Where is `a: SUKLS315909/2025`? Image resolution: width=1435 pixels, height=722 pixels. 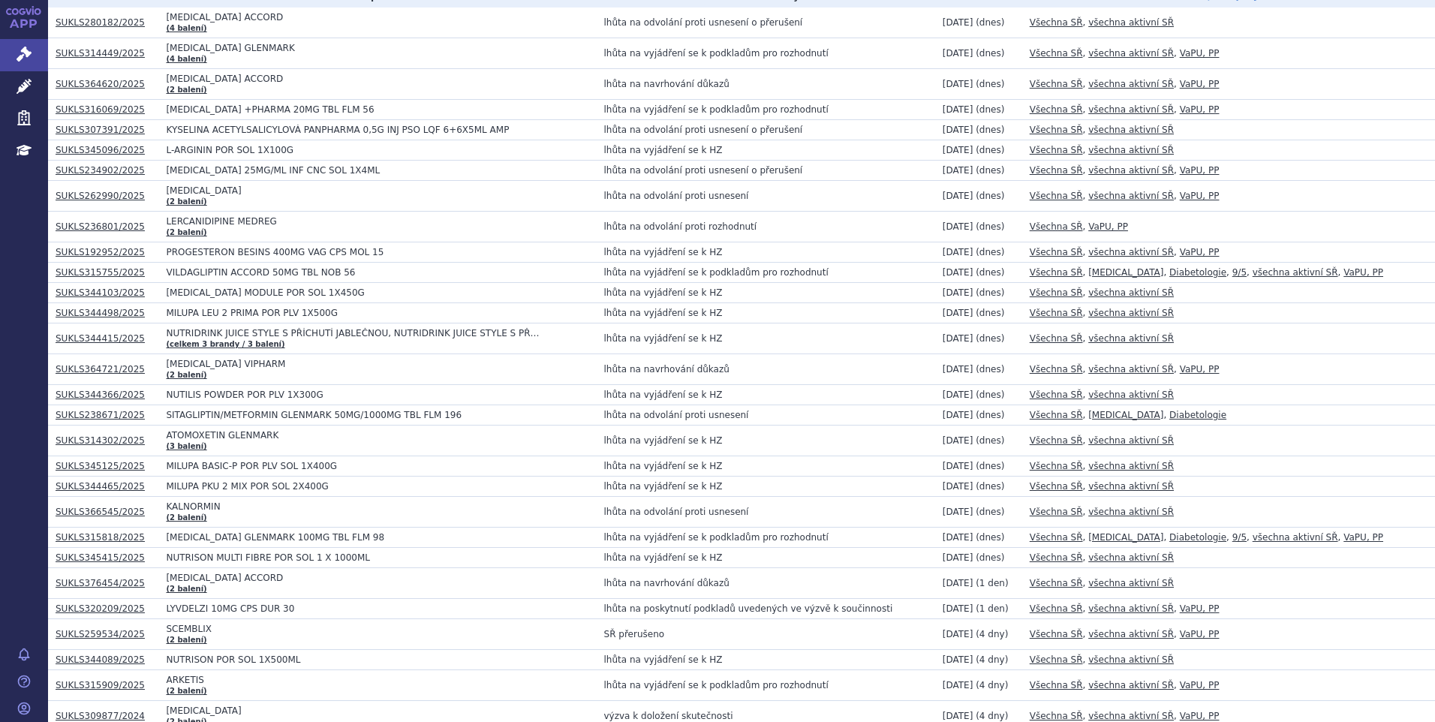
a: SUKLS315909/2025 is located at coordinates (100, 685).